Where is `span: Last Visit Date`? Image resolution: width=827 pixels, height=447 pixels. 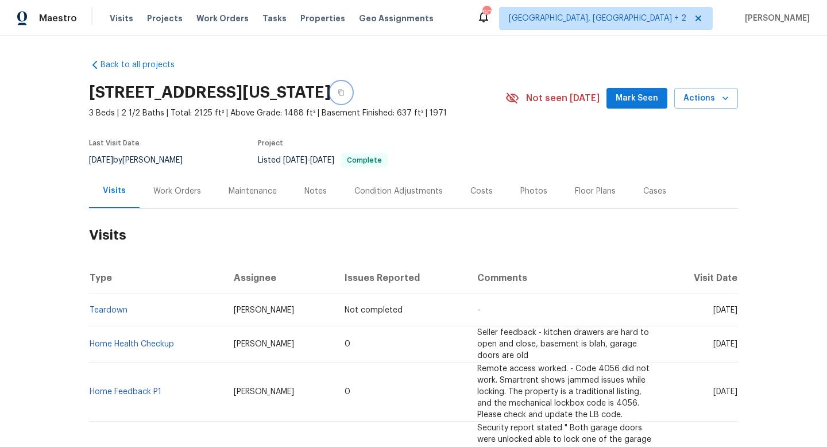
span: Last Visit Date is located at coordinates (114, 143).